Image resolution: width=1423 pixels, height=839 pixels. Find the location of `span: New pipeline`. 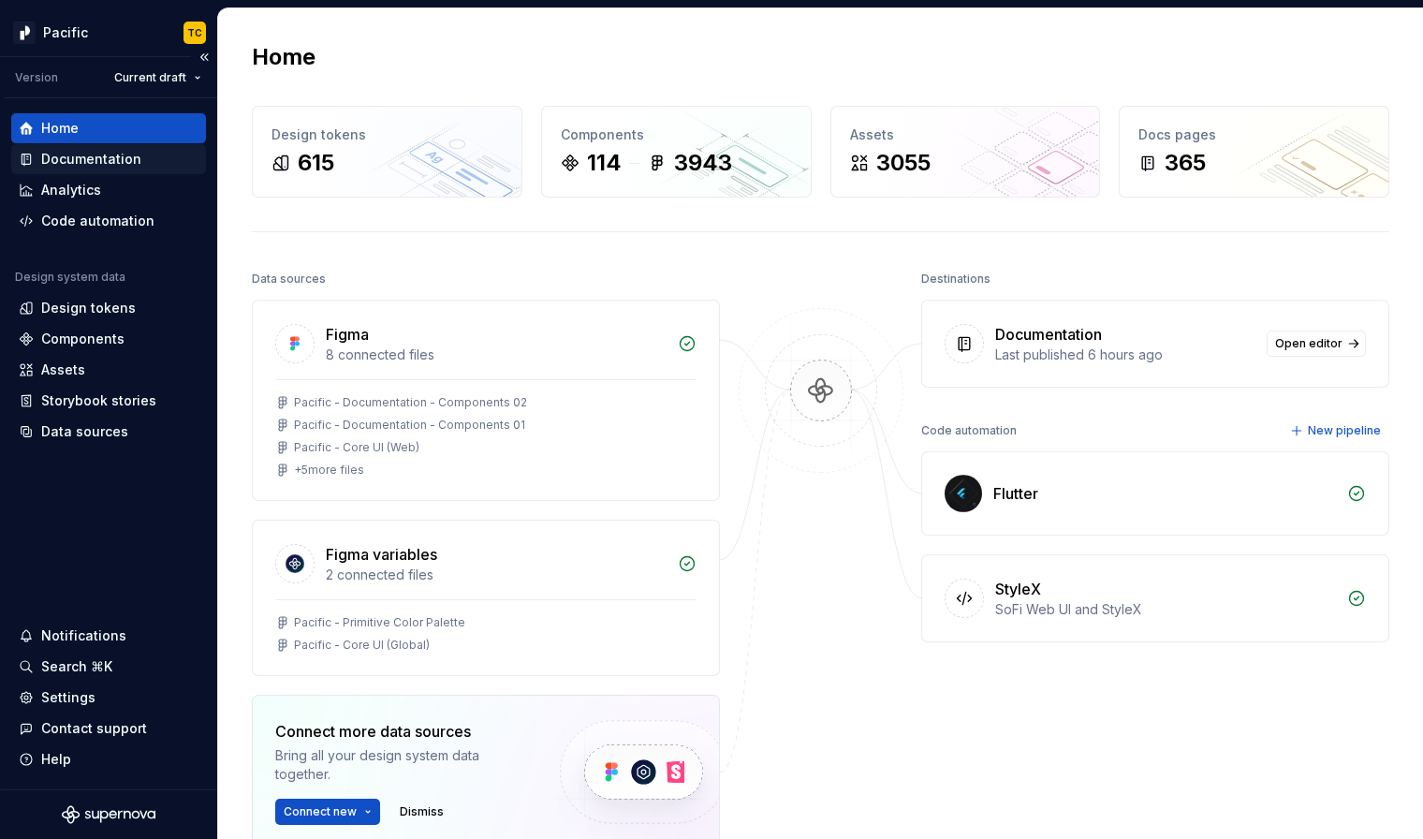

span: New pipeline is located at coordinates (1345, 431).